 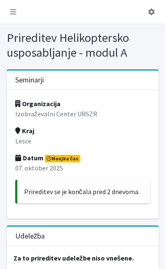 I want to click on p: Izobraževalni Center URSZR, so click(x=83, y=114).